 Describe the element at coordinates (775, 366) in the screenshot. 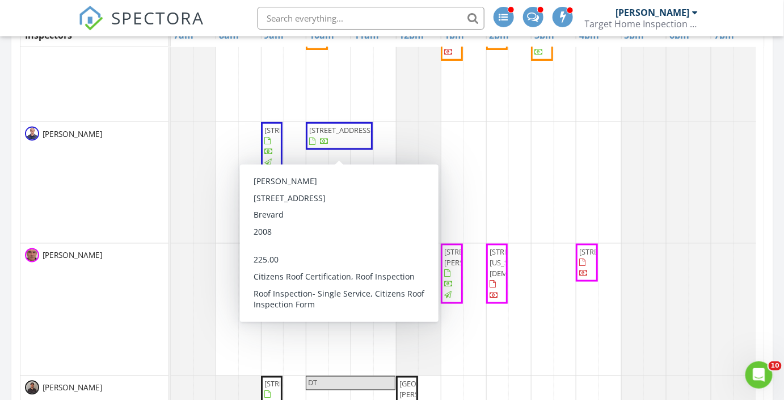

I see `span: 10` at that location.